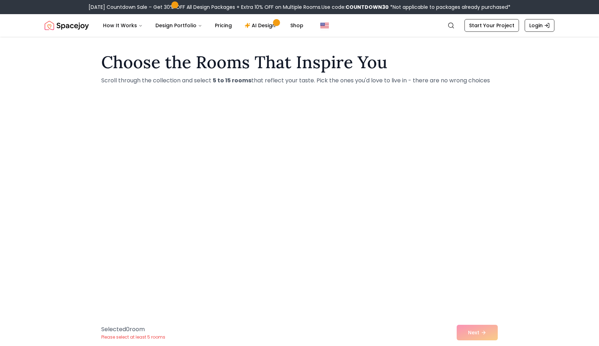 This screenshot has width=599, height=346. Describe the element at coordinates (324, 25) in the screenshot. I see `img: United States` at that location.